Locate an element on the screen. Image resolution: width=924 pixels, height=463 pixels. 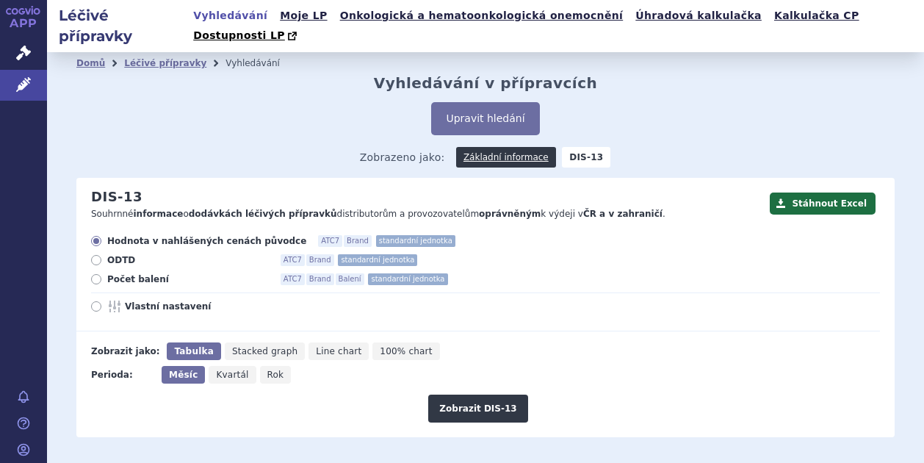
a: Onkologická a hematoonkologická onemocnění is located at coordinates (482, 15).